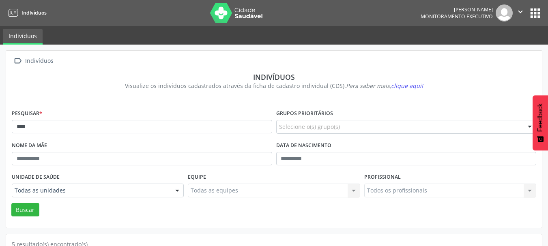 The image size is (548, 246). I want to click on span: Indivíduos, so click(34, 13).